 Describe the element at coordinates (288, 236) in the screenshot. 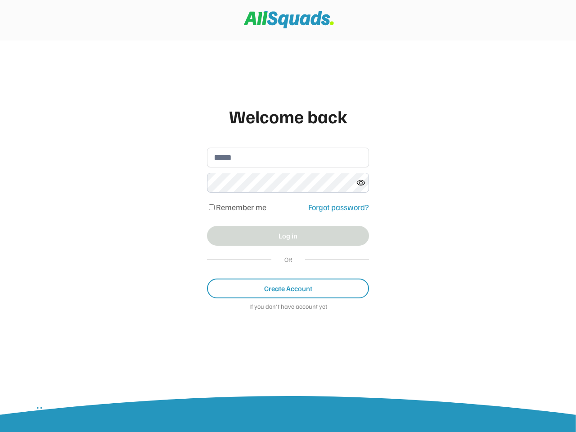

I see `button: Log in` at that location.